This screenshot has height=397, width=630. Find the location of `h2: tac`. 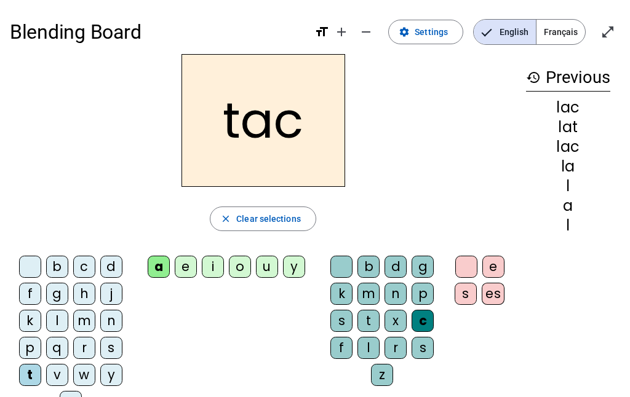

h2: tac is located at coordinates (263, 121).